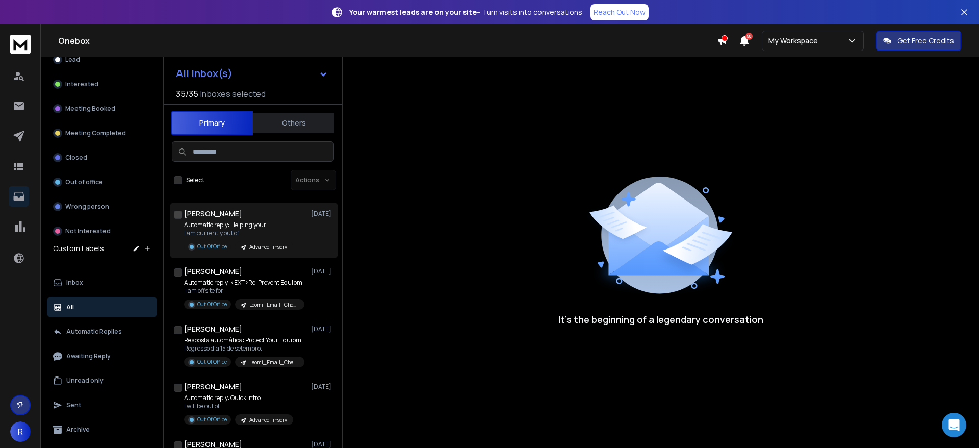 Image resolution: width=979 pixels, height=448 pixels. What do you see at coordinates (245, 291) in the screenshot?
I see `p: I am offsite for` at bounding box center [245, 291].